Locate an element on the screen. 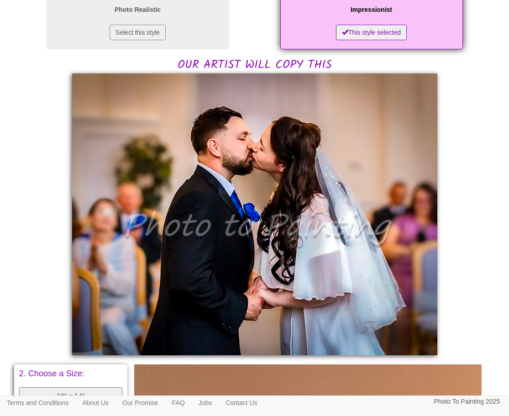 Image resolution: width=509 pixels, height=416 pixels. p: Photo Realistic is located at coordinates (138, 10).